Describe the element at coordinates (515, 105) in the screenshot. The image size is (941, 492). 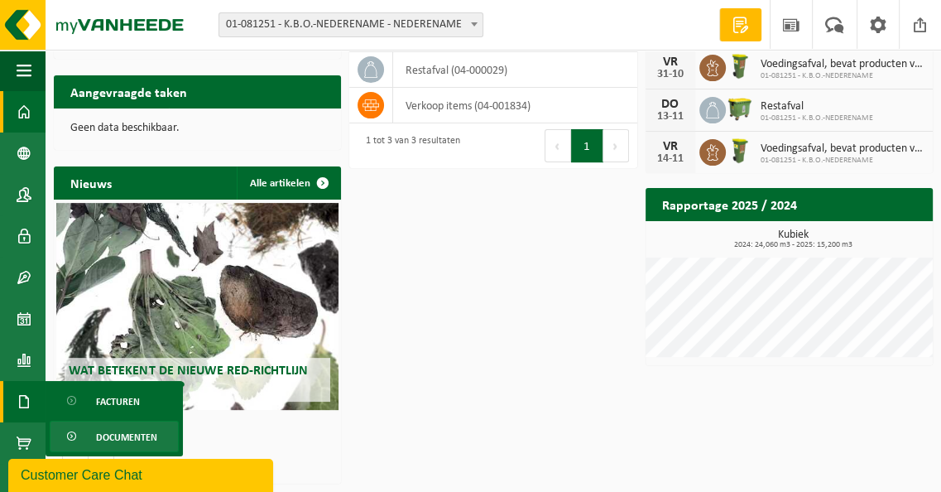
I see `td: verkoop items (04-001834)` at that location.